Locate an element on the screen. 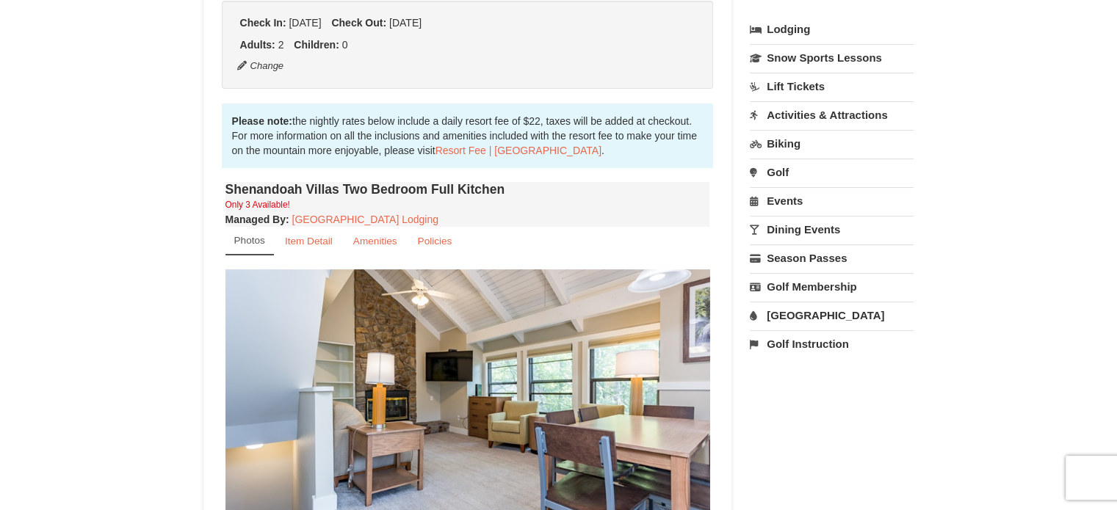 Image resolution: width=1117 pixels, height=510 pixels. a: Dining Events is located at coordinates (831, 229).